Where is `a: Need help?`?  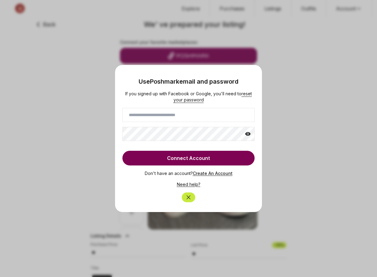
a: Need help? is located at coordinates (189, 184).